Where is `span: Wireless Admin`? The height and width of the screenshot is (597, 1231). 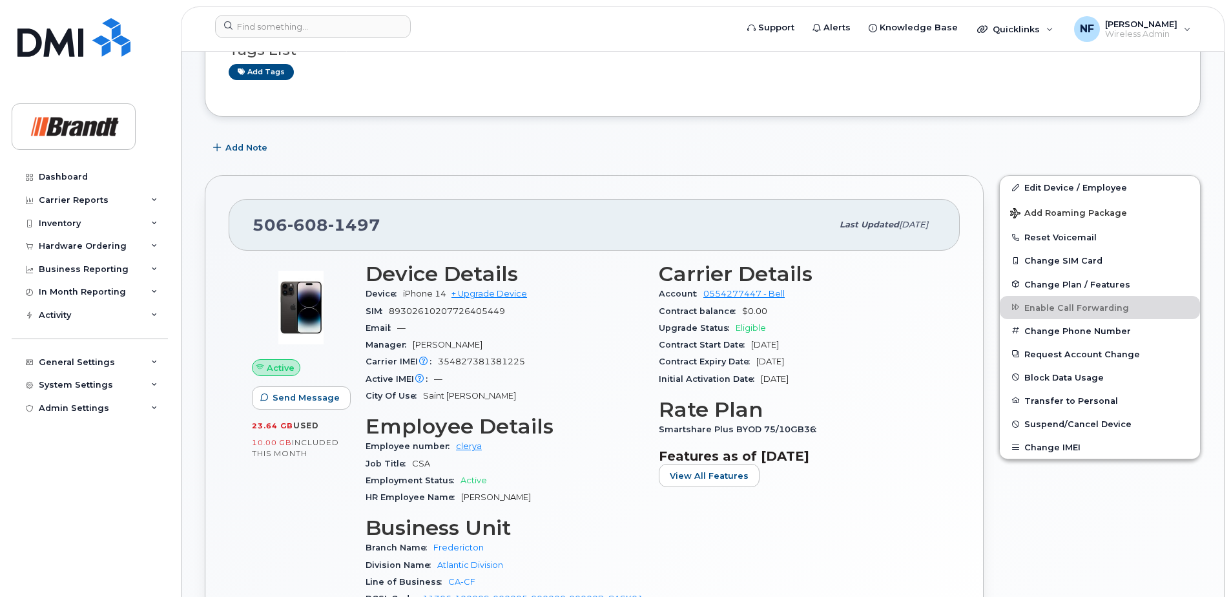
span: Wireless Admin is located at coordinates (1142, 34).